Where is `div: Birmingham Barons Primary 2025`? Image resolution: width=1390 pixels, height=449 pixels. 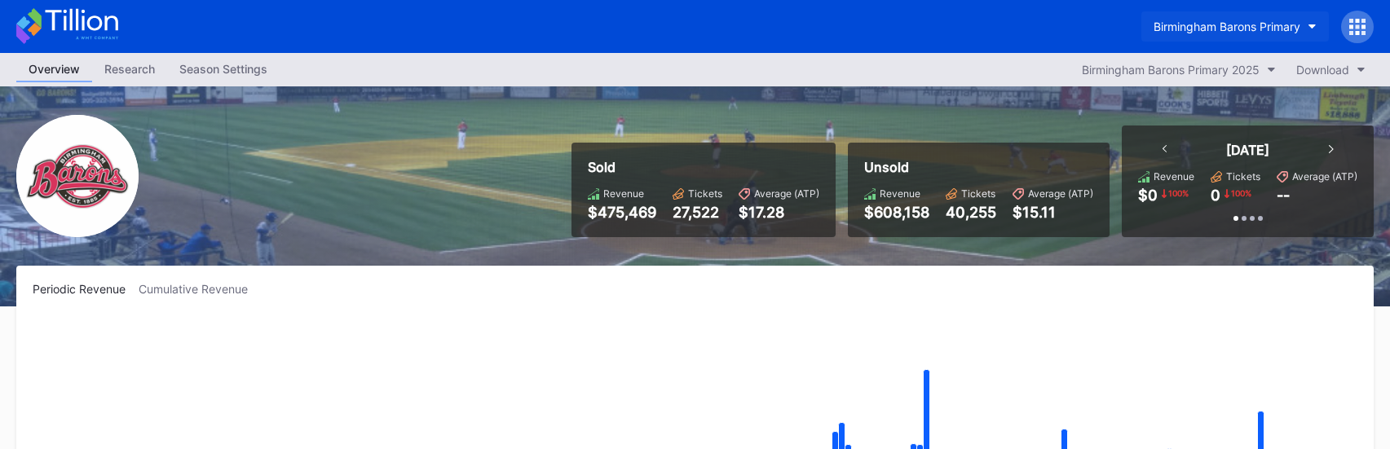
div: Birmingham Barons Primary 2025 is located at coordinates (1171, 69).